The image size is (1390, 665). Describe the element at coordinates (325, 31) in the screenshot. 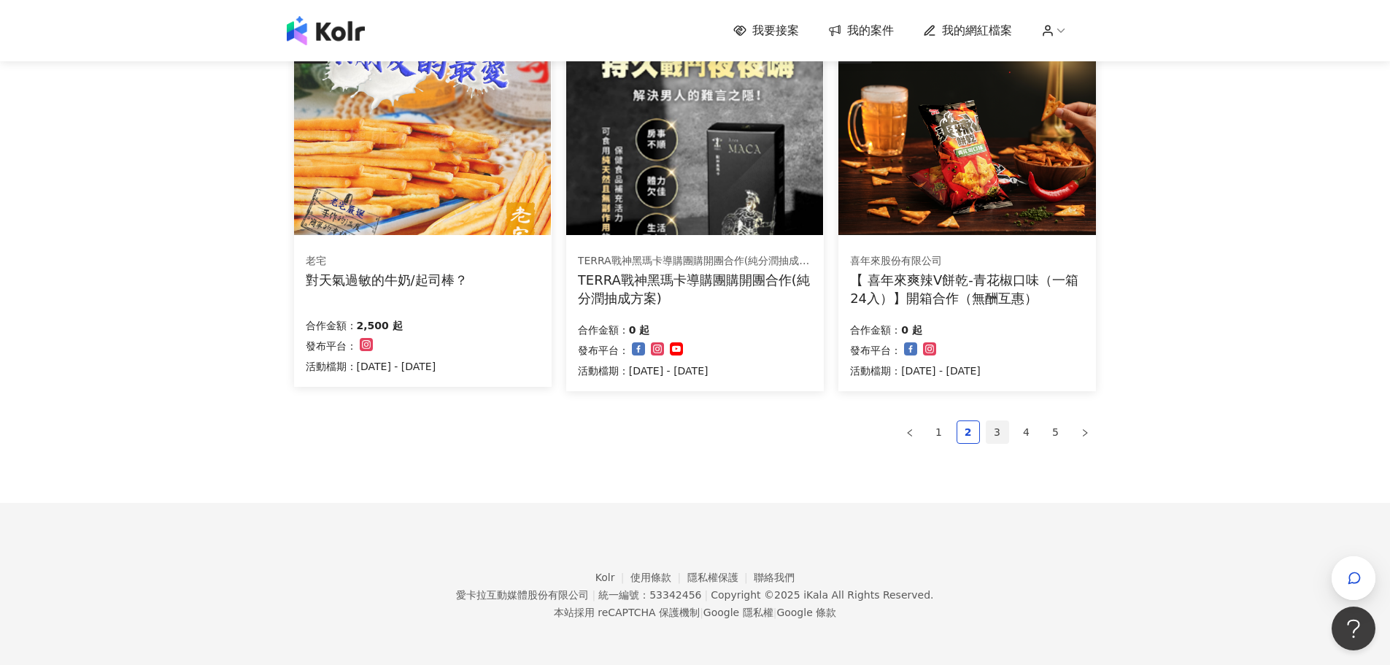

I see `img: logo` at that location.